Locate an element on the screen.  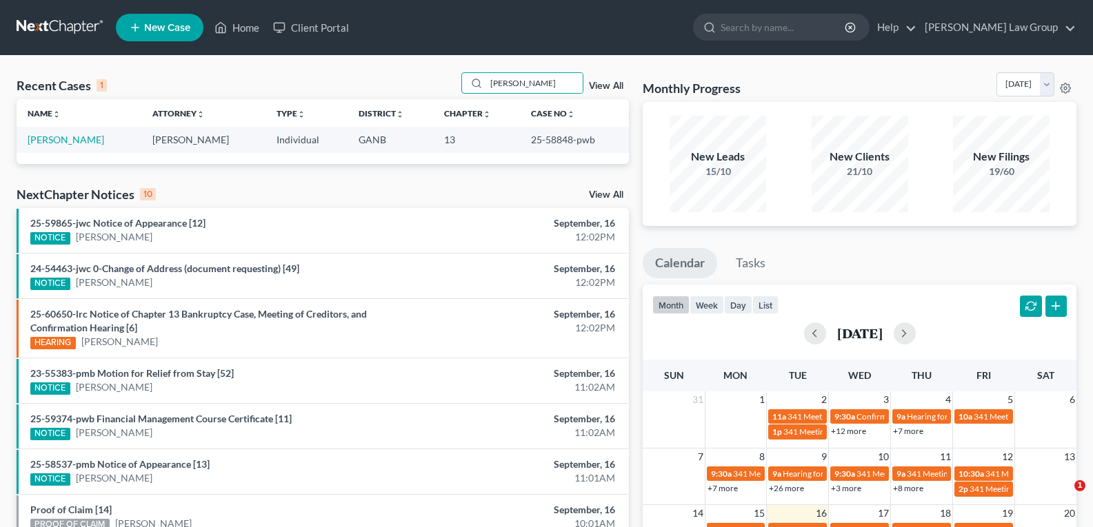
a: +8 more is located at coordinates (908, 488).